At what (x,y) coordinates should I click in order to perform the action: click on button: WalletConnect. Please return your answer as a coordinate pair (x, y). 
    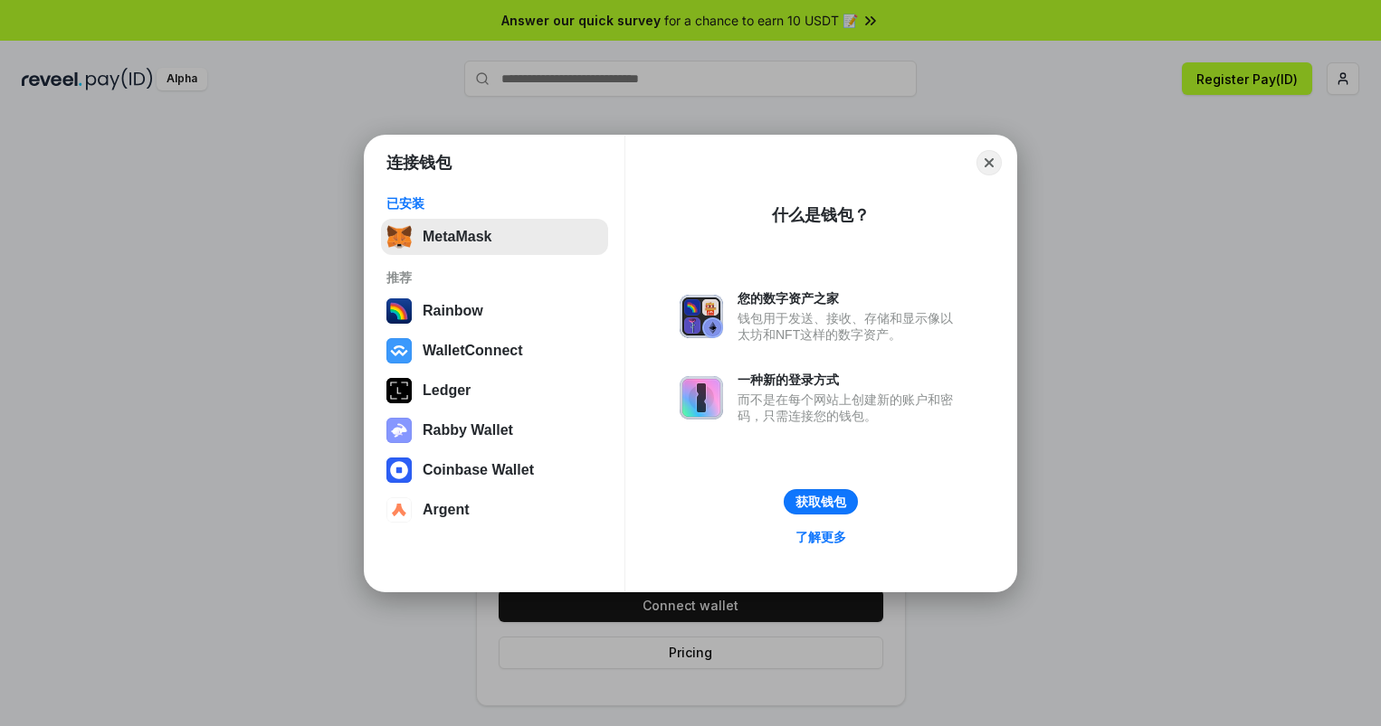
    Looking at the image, I should click on (494, 351).